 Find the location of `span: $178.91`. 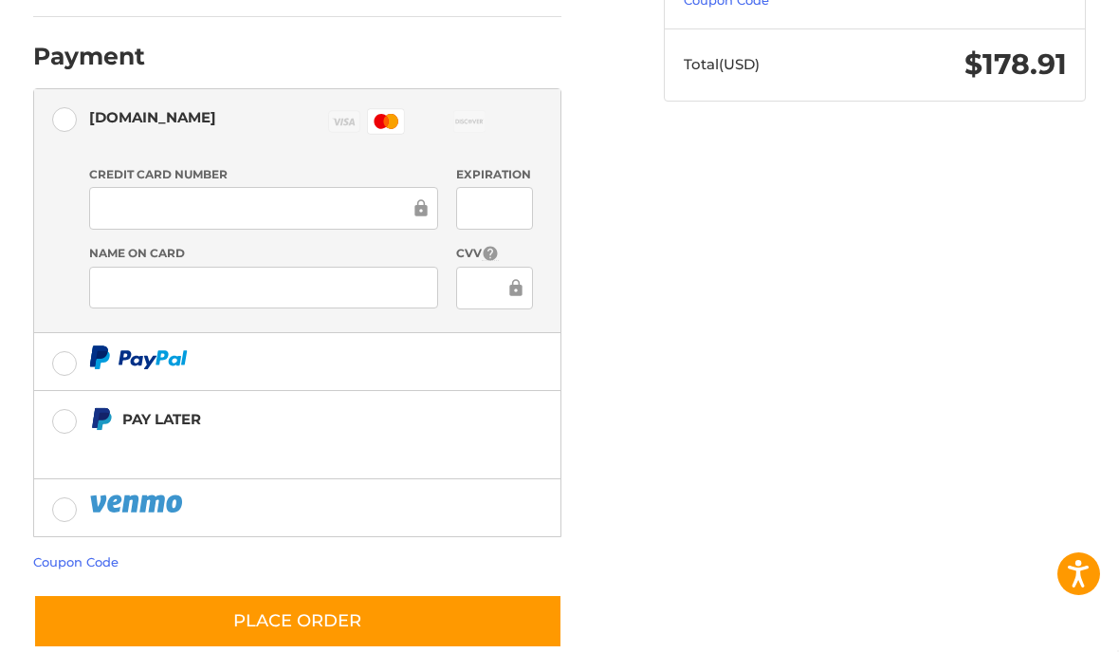

span: $178.91 is located at coordinates (1016, 65).